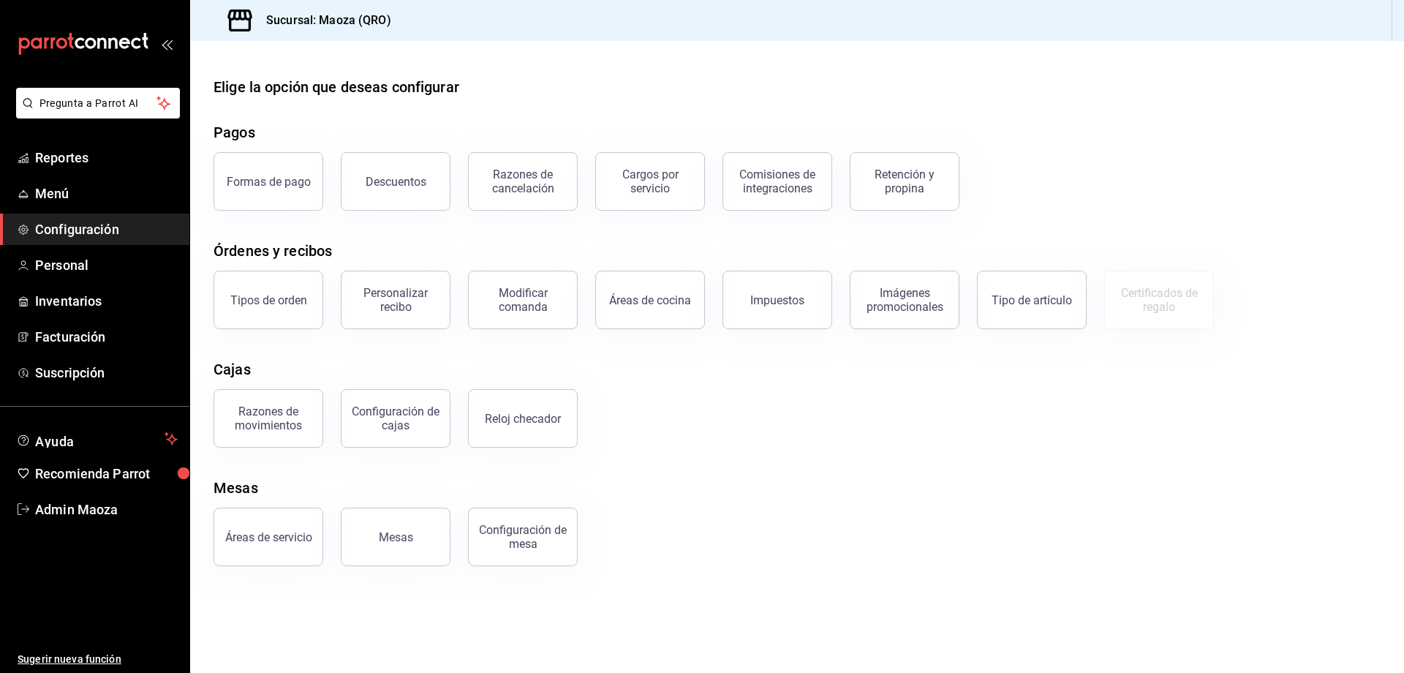 This screenshot has width=1404, height=673. Describe the element at coordinates (106, 336) in the screenshot. I see `span: Facturación` at that location.